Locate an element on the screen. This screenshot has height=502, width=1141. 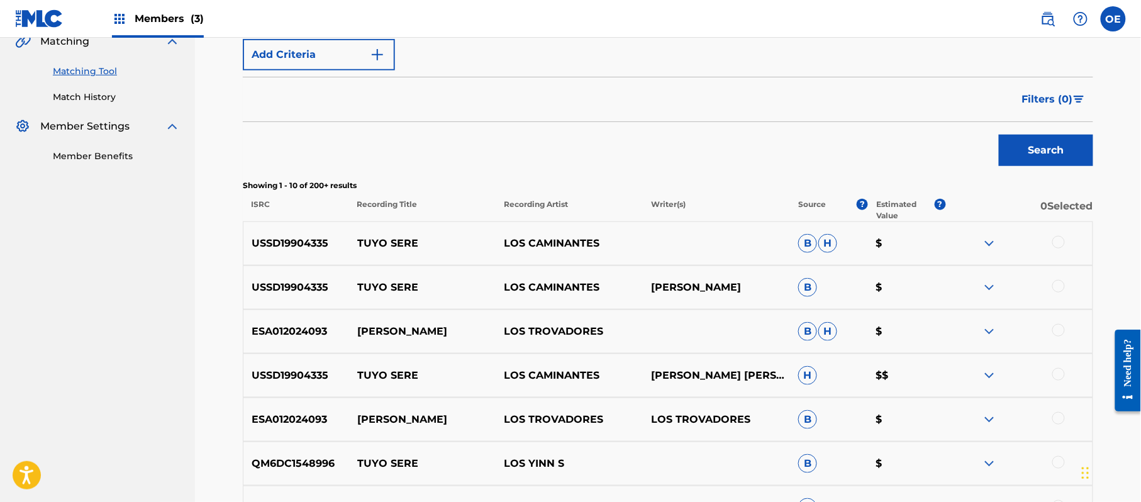
div: Need help? is located at coordinates (22, 43).